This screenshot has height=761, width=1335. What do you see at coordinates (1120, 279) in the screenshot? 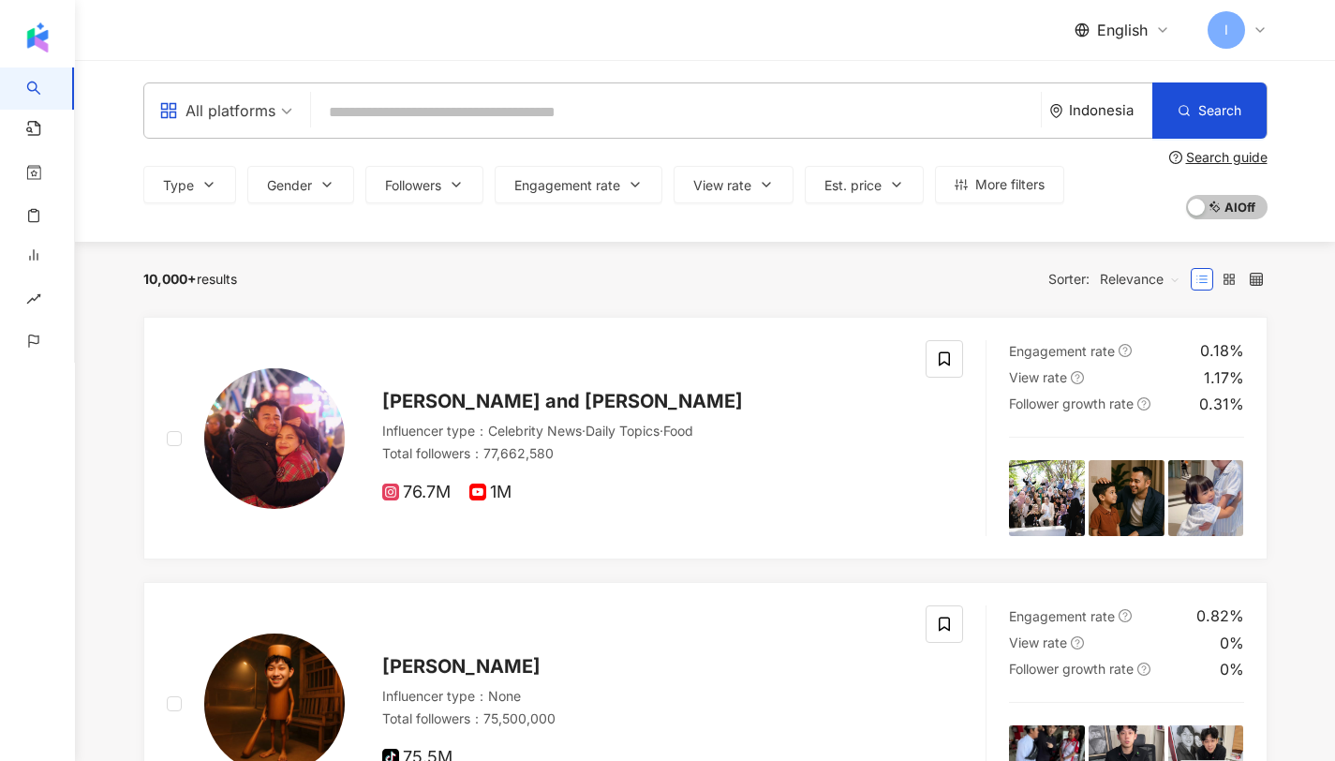
I see `div: Sorter:` at bounding box center [1120, 279].